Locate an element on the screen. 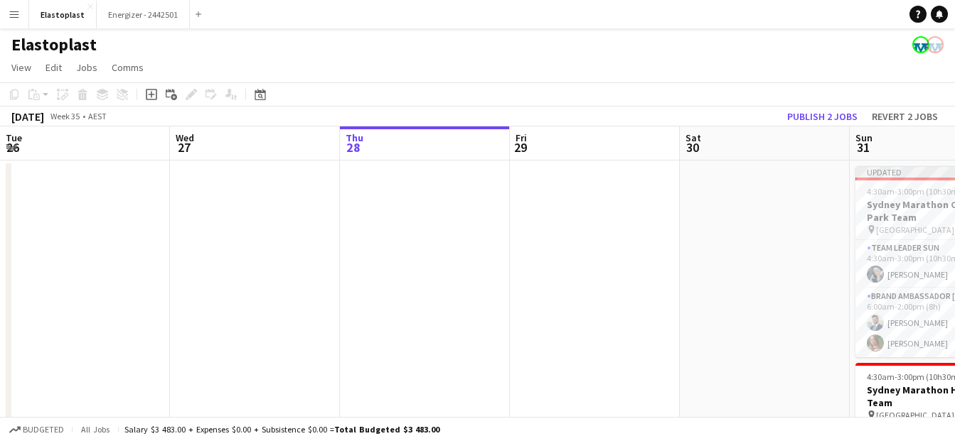 Image resolution: width=955 pixels, height=441 pixels. button: Publish 2 jobs is located at coordinates (822, 117).